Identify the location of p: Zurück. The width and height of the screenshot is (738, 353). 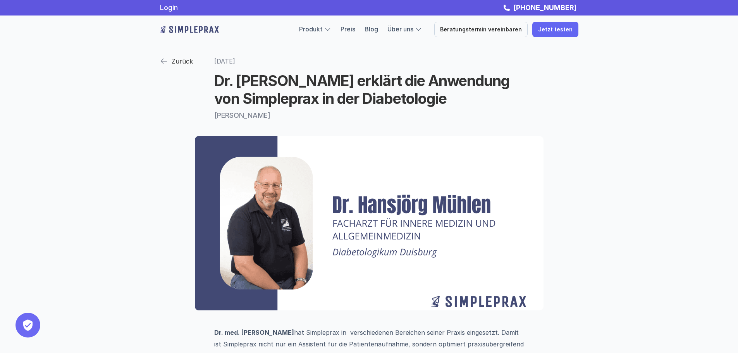
(182, 61).